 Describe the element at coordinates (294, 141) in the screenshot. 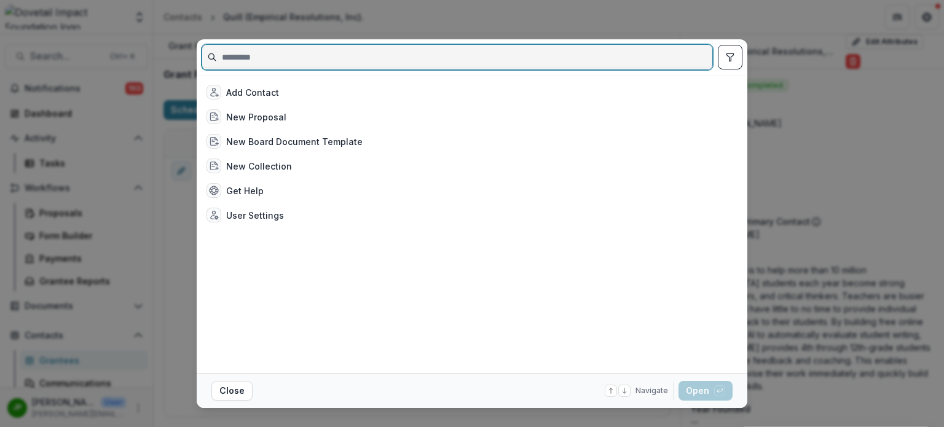

I see `div: New Board Document Template` at that location.